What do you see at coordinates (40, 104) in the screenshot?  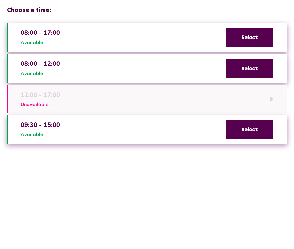 I see `span: Unavailable` at bounding box center [40, 104].